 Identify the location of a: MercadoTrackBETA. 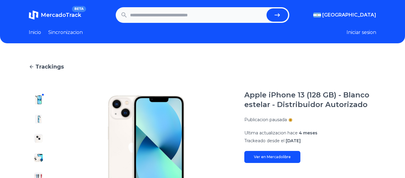
(55, 15).